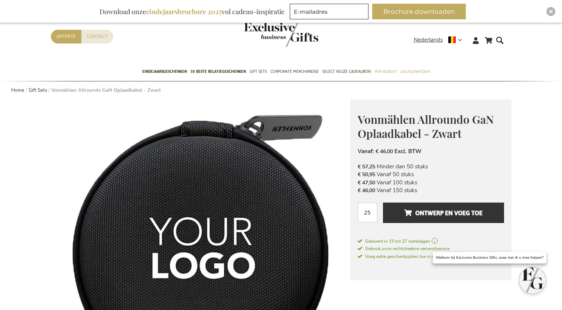 The image size is (562, 310). What do you see at coordinates (192, 12) in the screenshot?
I see `div: Download onze vol cadeau-inspiratie` at bounding box center [192, 12].